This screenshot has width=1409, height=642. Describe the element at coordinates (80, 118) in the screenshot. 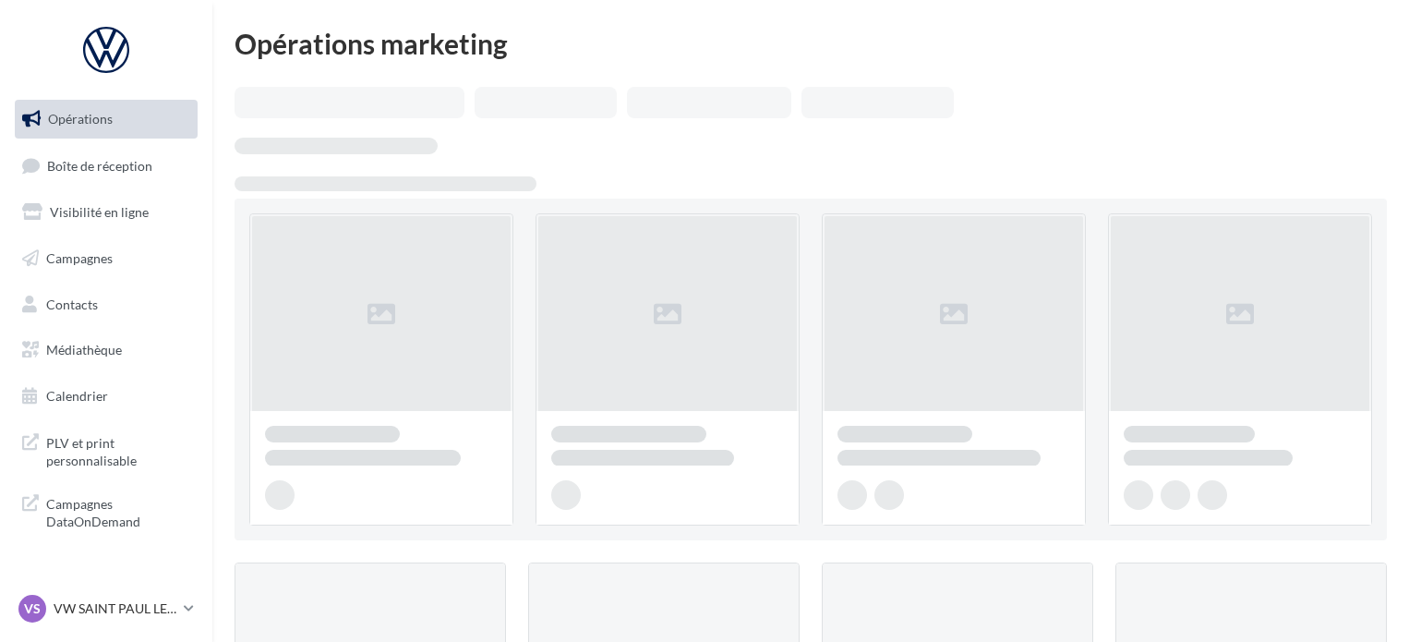

I see `span: Opérations` at that location.